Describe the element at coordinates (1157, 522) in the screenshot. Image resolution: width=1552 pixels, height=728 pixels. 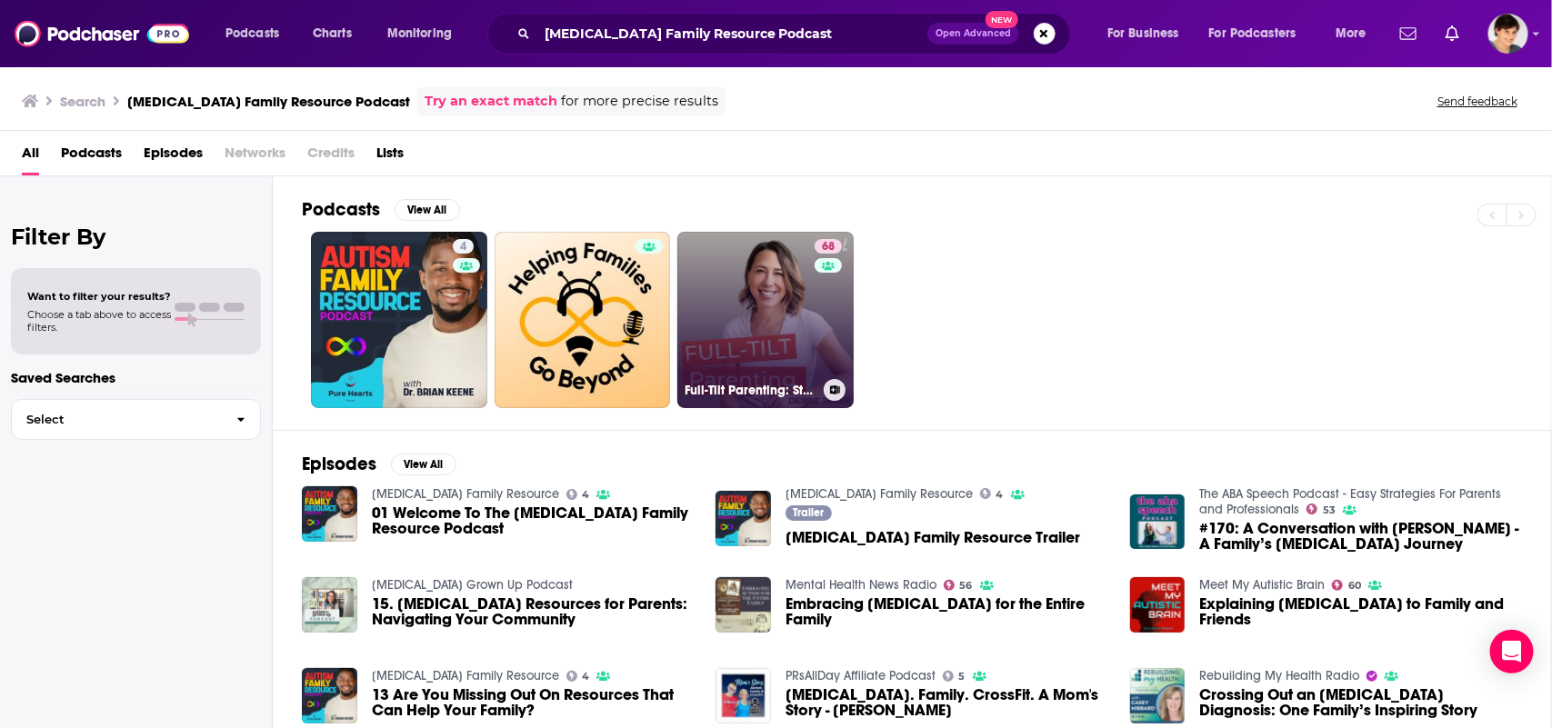
I see `img: #170: A Conversation with Maura Weis - A Family’s Autism Journey` at that location.